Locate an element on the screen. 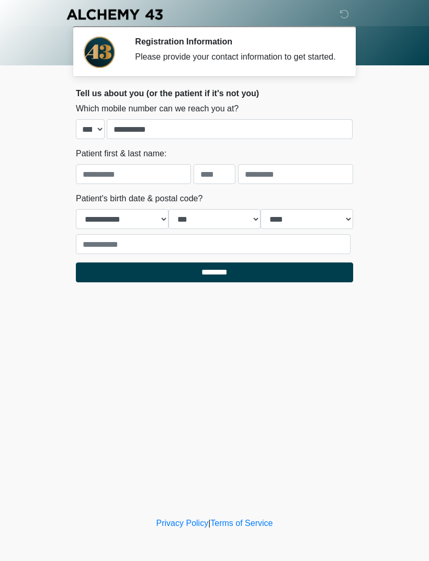  label: Patient's birth date & postal code? is located at coordinates (139, 199).